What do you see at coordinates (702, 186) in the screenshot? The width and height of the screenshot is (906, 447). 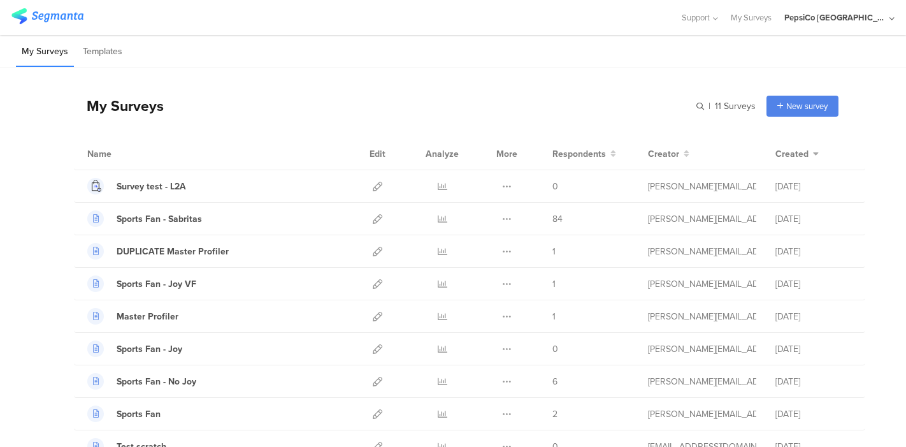 I see `div: vidal.santiesteban.contractor@pepsico.com` at bounding box center [702, 186].